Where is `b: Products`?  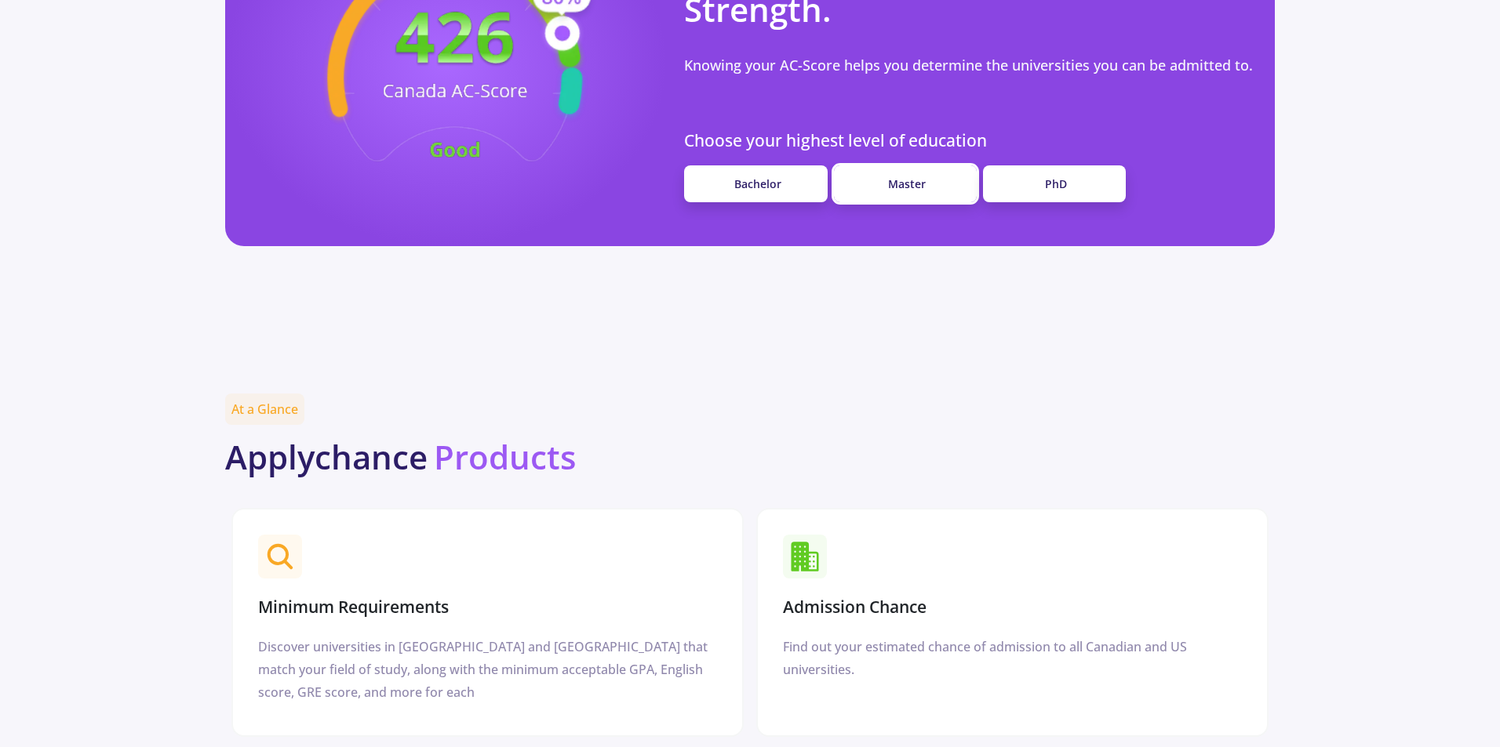 b: Products is located at coordinates (504, 456).